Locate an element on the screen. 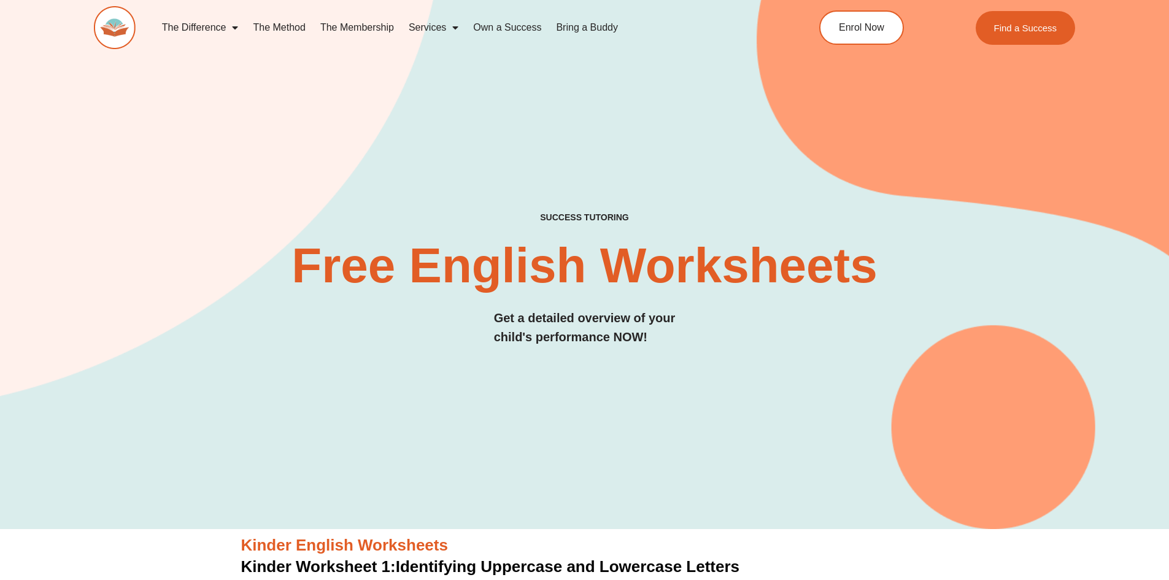  h3: Get a detailed overview of your child's performance NOW! is located at coordinates (585, 328).